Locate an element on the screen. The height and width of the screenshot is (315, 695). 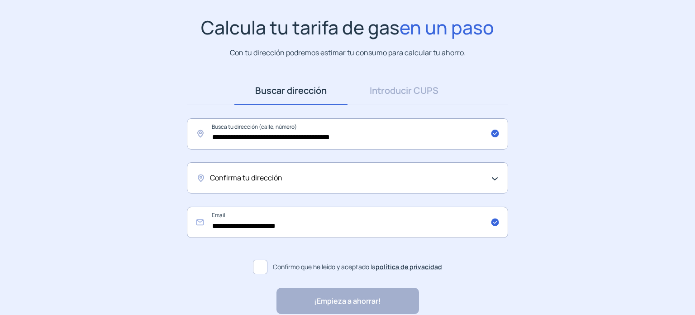
a: Buscar dirección is located at coordinates (291, 91).